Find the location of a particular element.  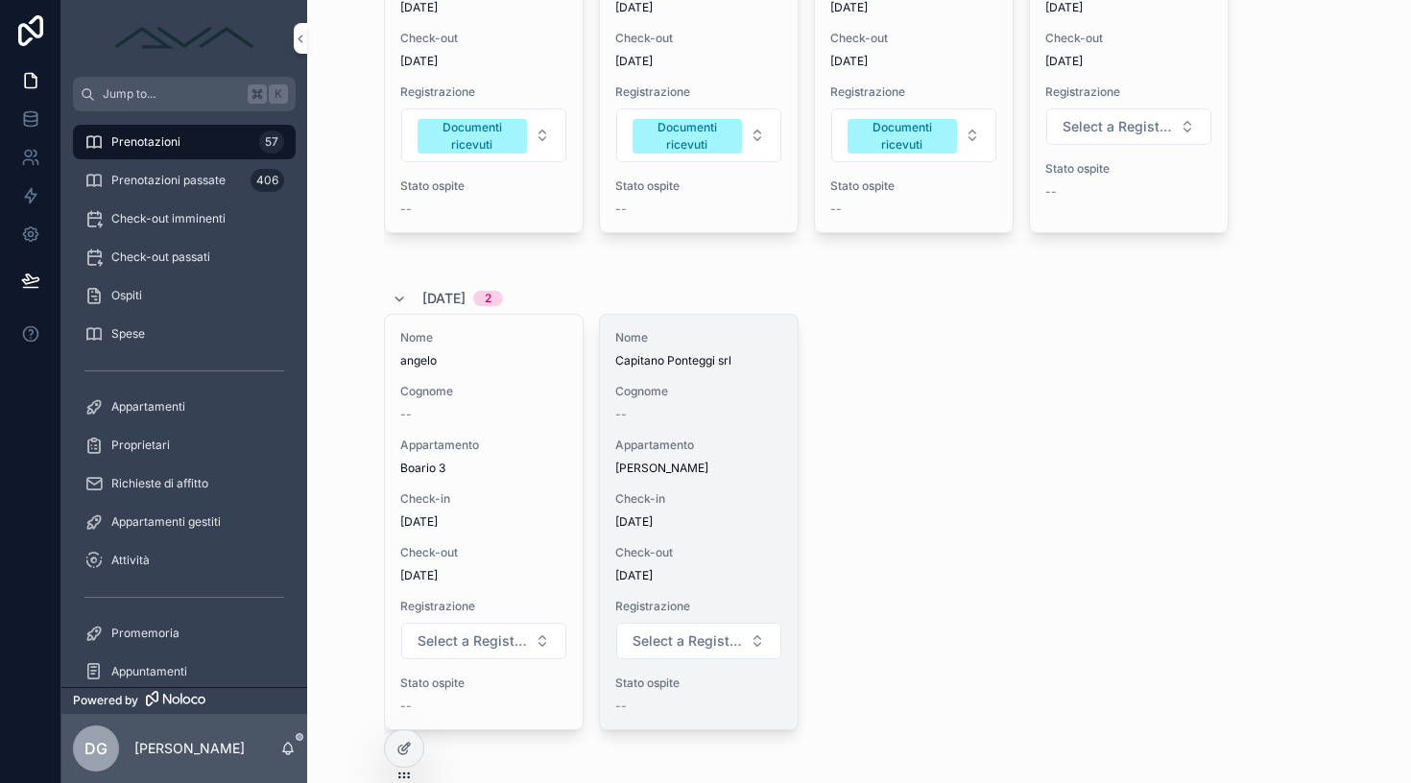

span: Prenotazioni is located at coordinates (146, 142).